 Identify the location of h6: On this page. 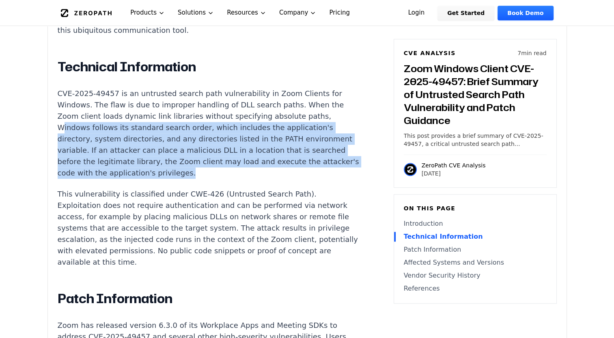
(475, 208).